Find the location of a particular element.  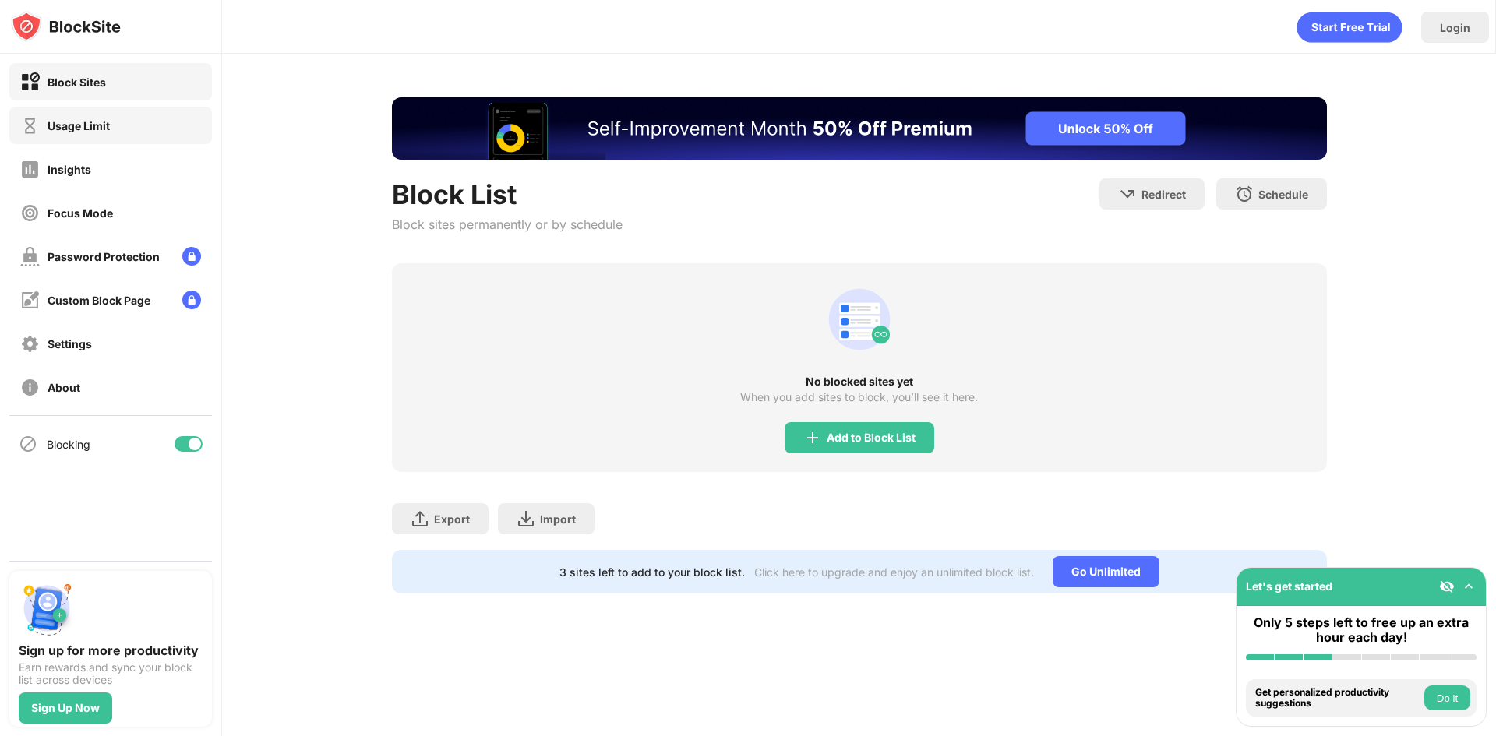

div: No blocked sites yet is located at coordinates (859, 382).